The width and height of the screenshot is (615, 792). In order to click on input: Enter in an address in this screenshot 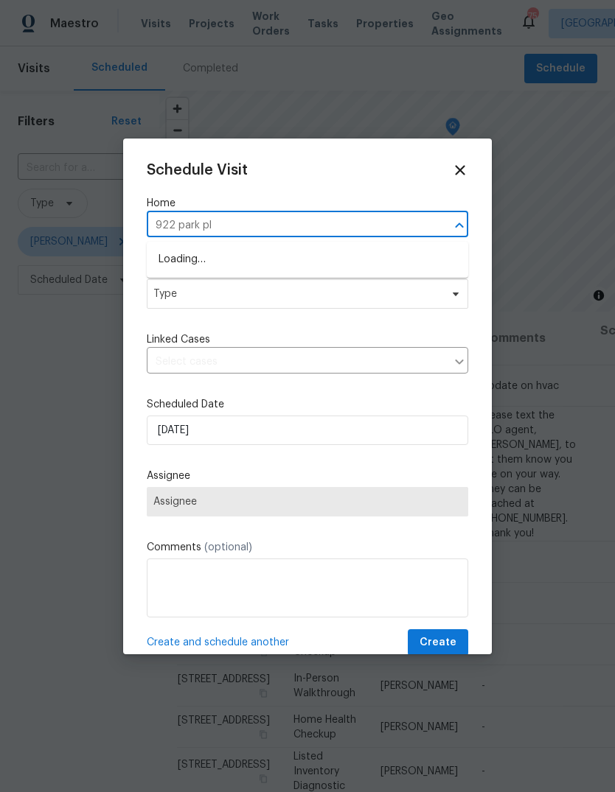, I will do `click(287, 226)`.